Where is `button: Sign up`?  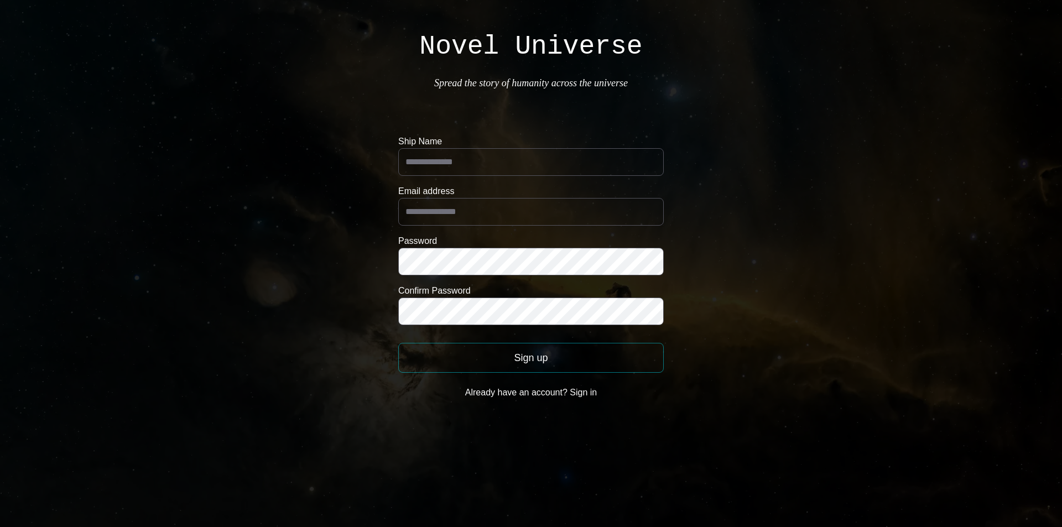 button: Sign up is located at coordinates (531, 358).